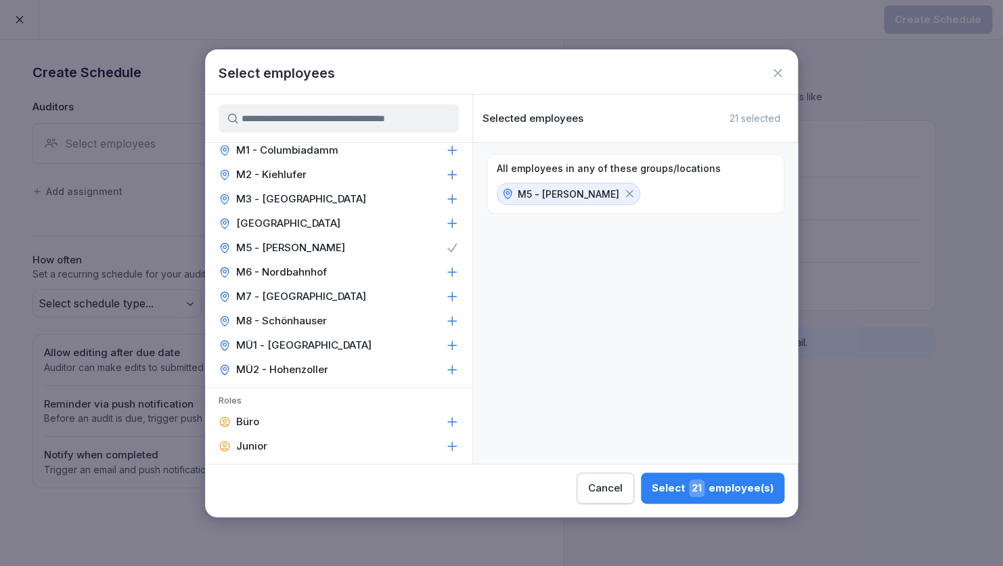  Describe the element at coordinates (533, 118) in the screenshot. I see `p: Selected employees` at that location.